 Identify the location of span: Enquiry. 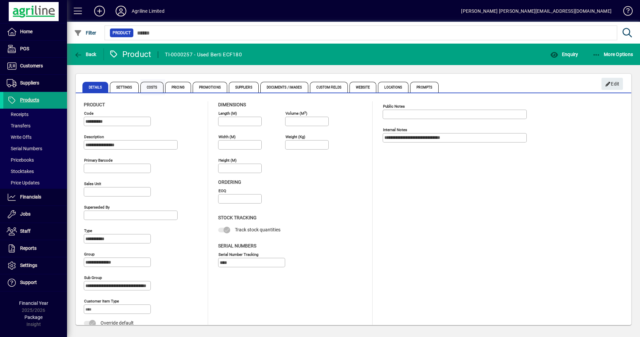
(564, 54).